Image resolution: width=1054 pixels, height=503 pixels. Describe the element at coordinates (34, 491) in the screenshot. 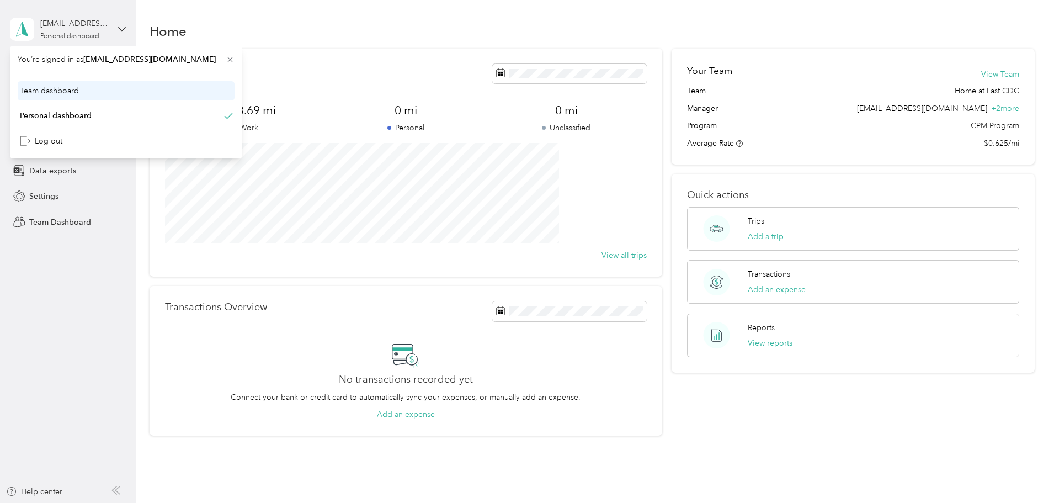

I see `button: Help center` at that location.